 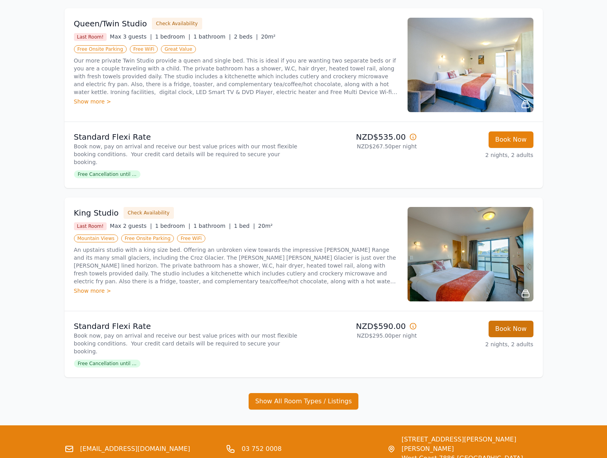 What do you see at coordinates (178, 49) in the screenshot?
I see `span: Great Value` at bounding box center [178, 49].